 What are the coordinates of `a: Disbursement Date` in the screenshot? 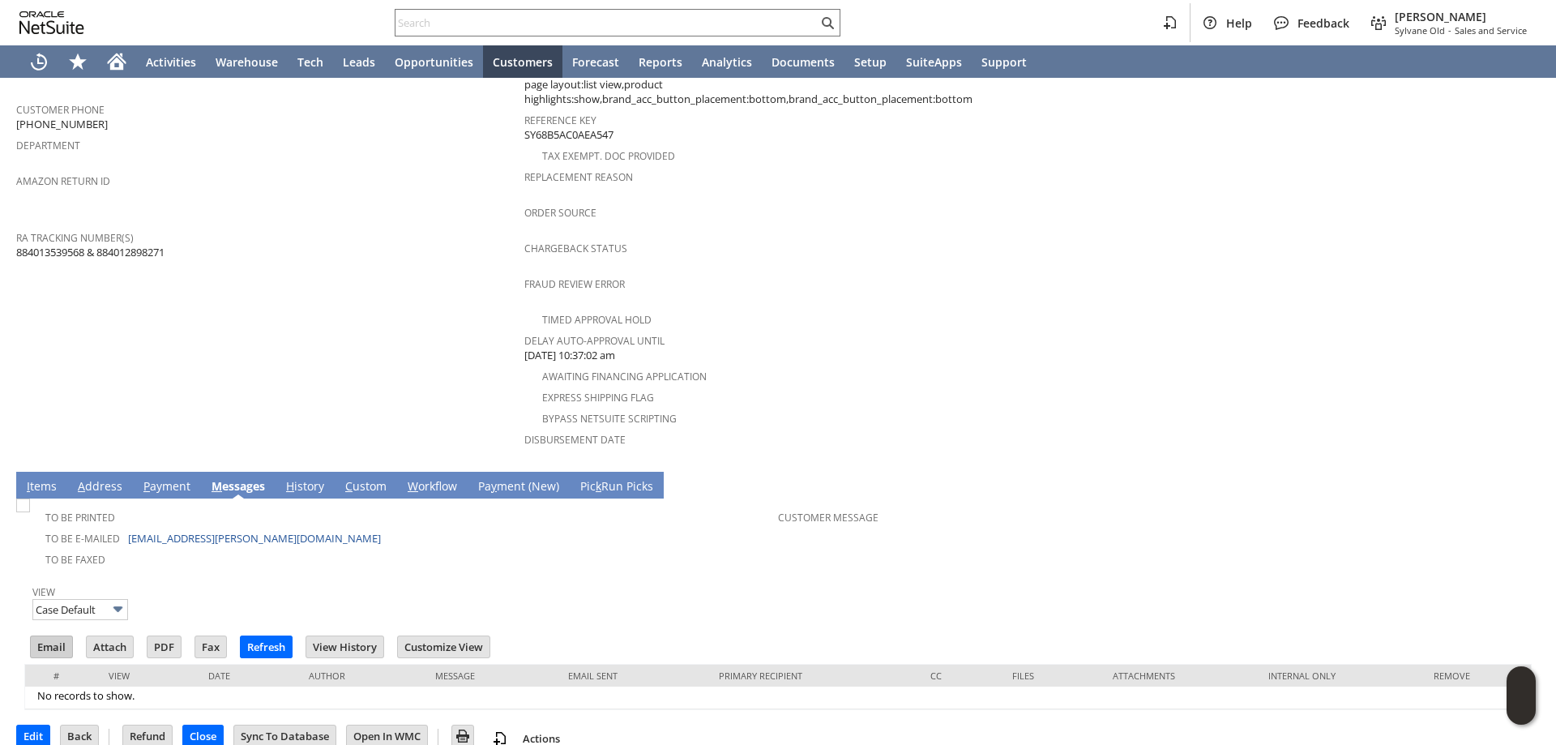 It's located at (575, 439).